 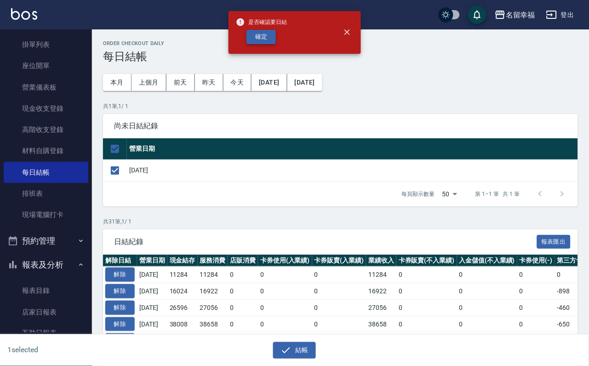 What do you see at coordinates (46, 215) in the screenshot?
I see `a: 現場電腦打卡` at bounding box center [46, 215].